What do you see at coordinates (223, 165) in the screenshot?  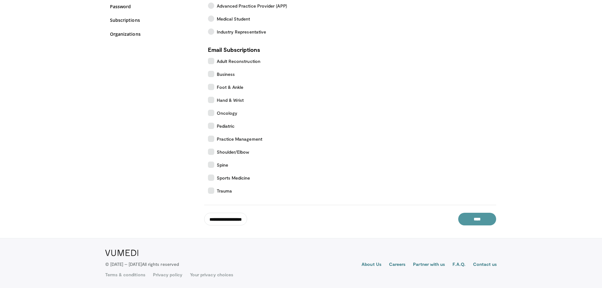 I see `span: Spine` at bounding box center [223, 165].